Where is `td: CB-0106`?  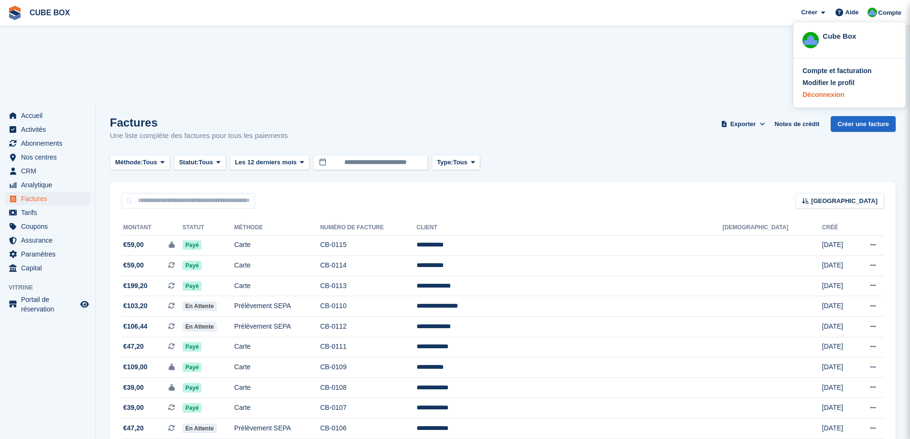 td: CB-0106 is located at coordinates (368, 428).